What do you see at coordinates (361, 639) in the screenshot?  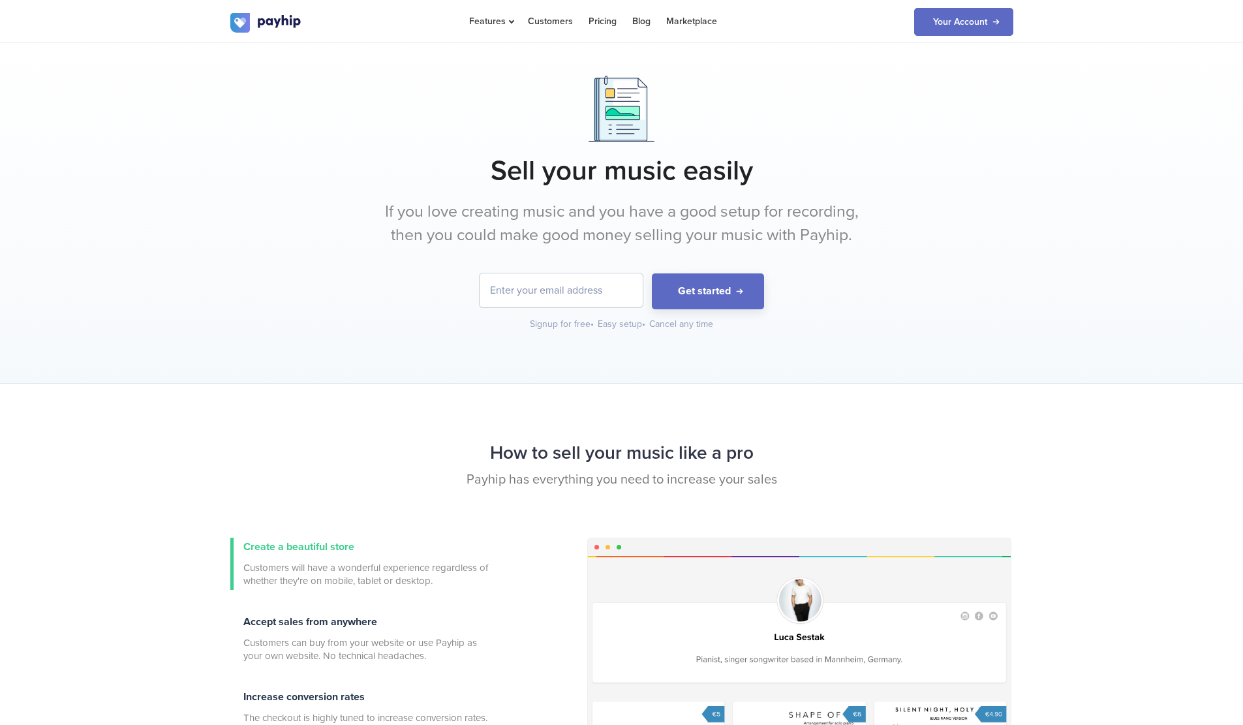 I see `a: Accept sales from anywhere Customers can buy from your website or use Payhip as your own website....` at bounding box center [361, 639].